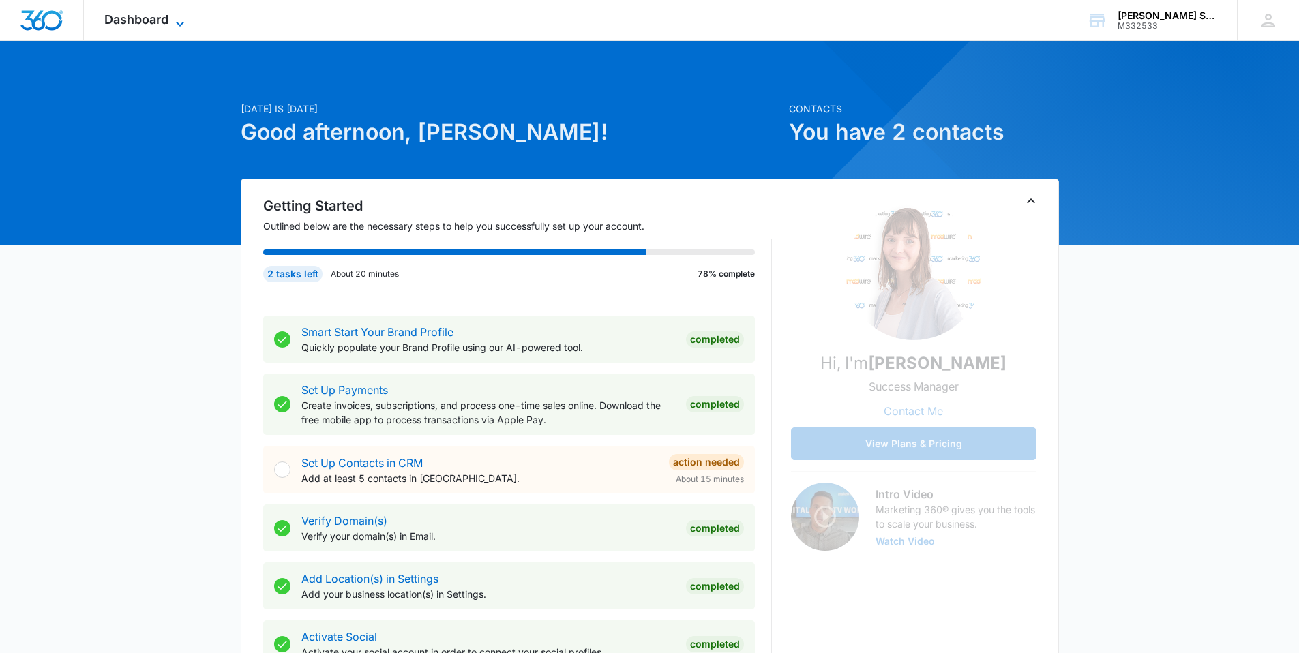 This screenshot has height=653, width=1299. What do you see at coordinates (136, 19) in the screenshot?
I see `span: Dashboard` at bounding box center [136, 19].